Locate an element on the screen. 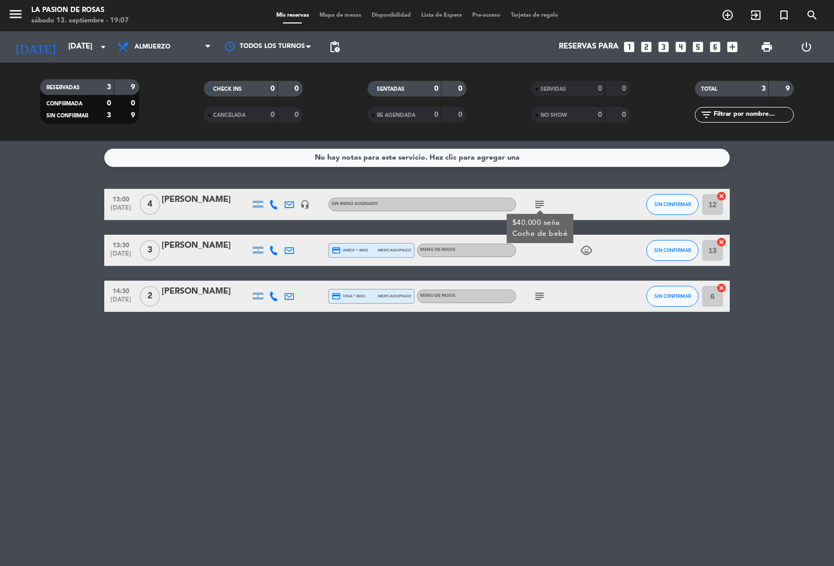 The image size is (834, 566). i: add_box is located at coordinates (732, 47).